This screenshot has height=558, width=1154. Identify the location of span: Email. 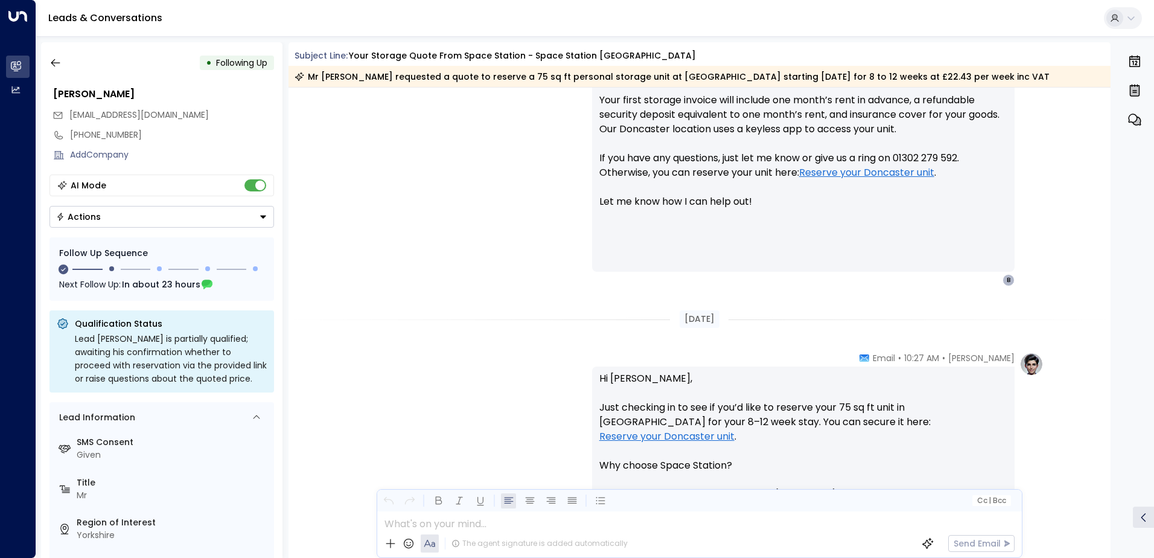
(883, 358).